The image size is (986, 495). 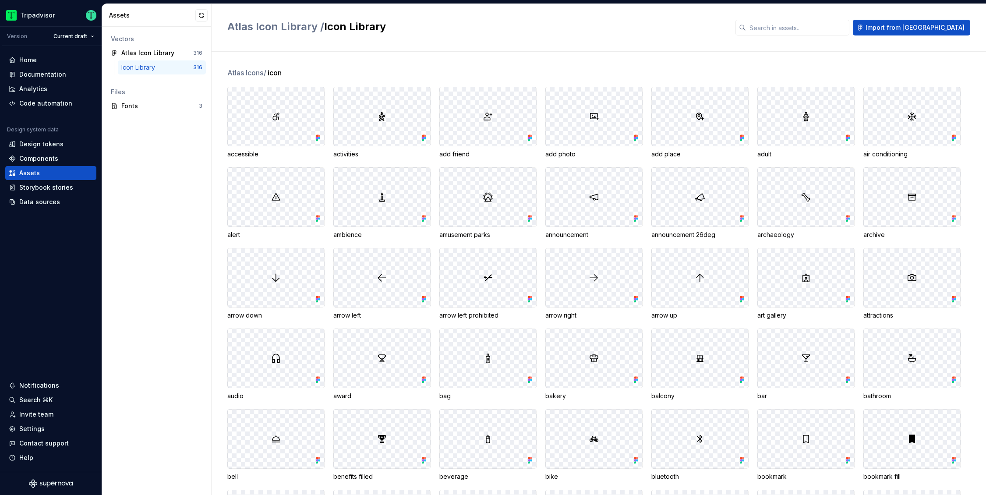 What do you see at coordinates (700, 154) in the screenshot?
I see `div: add place` at bounding box center [700, 154].